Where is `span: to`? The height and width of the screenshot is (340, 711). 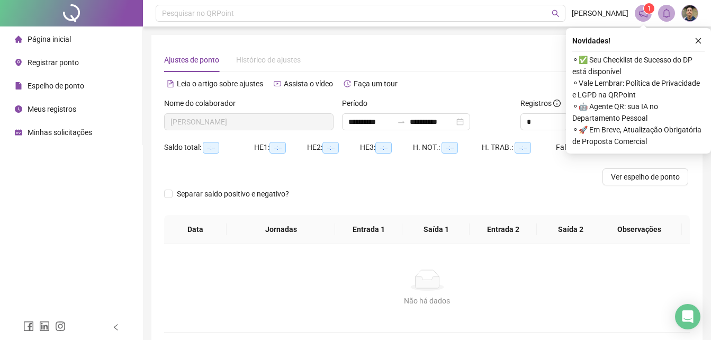 span: to is located at coordinates (401, 122).